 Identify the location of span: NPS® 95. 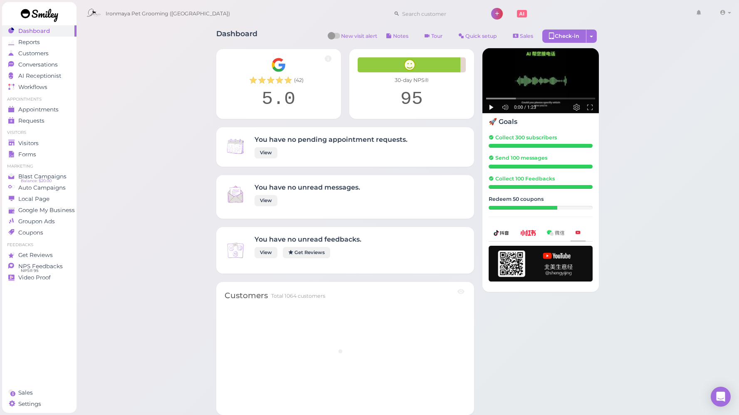
(30, 271).